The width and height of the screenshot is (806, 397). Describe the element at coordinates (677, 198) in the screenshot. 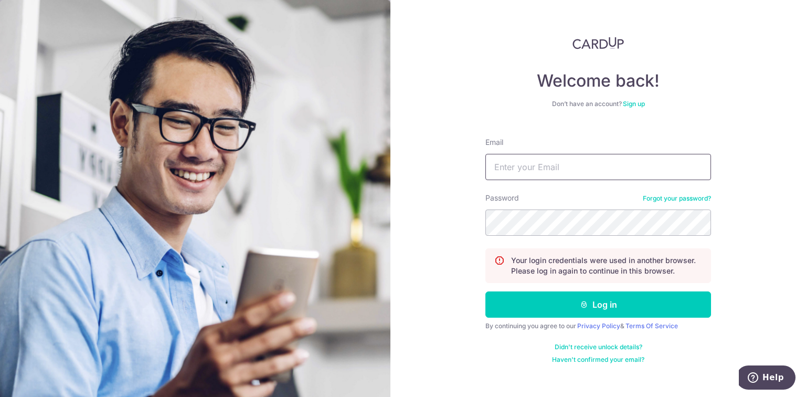

I see `a: Forgot your password?` at that location.